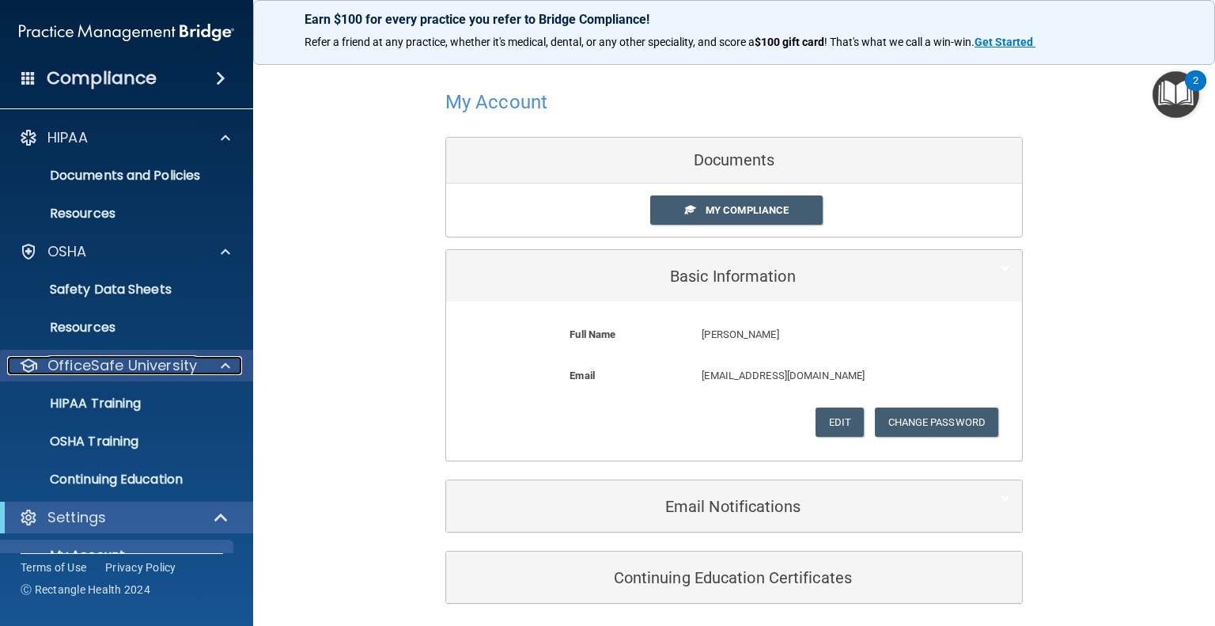  What do you see at coordinates (127, 32) in the screenshot?
I see `img: PMB logo` at bounding box center [127, 32].